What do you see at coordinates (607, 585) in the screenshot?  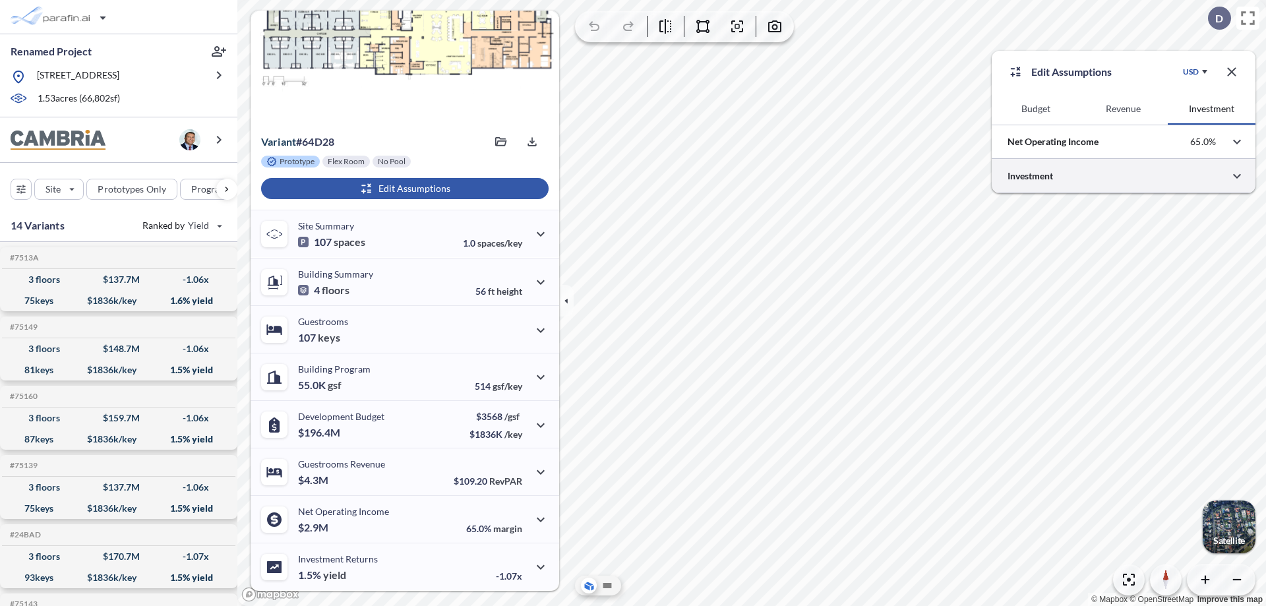 I see `button: Site Plan` at bounding box center [607, 585].